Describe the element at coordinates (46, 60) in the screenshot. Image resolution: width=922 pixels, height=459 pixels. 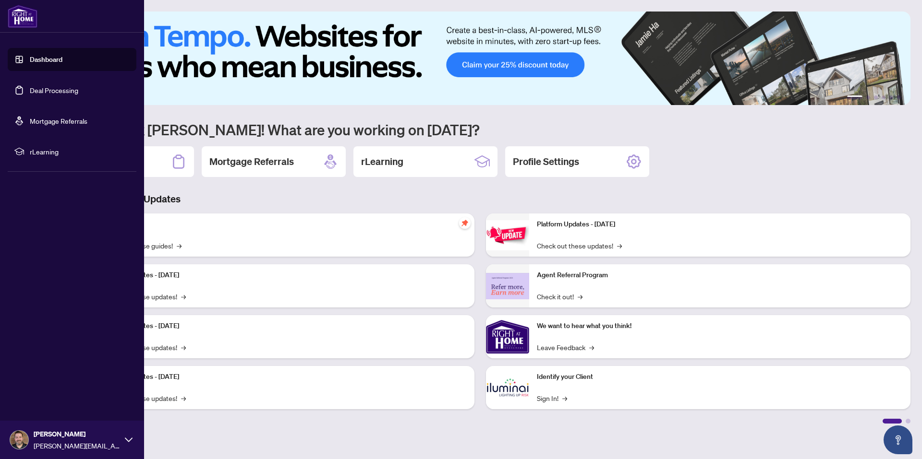
I see `a: Dashboard` at that location.